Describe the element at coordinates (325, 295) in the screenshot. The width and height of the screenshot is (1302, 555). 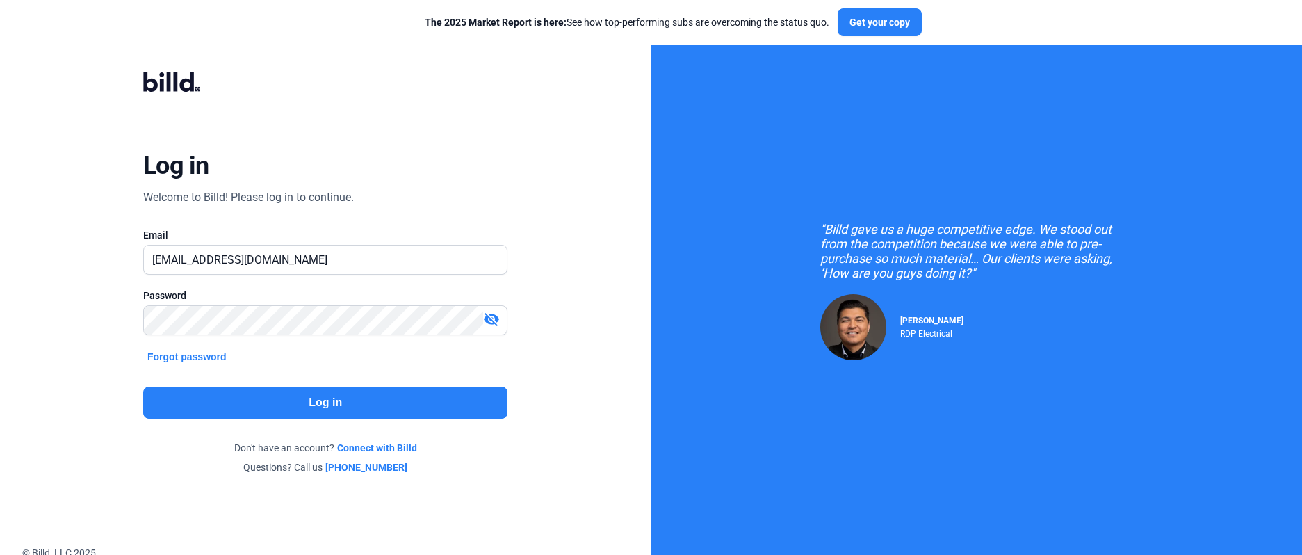
I see `div: Password` at that location.